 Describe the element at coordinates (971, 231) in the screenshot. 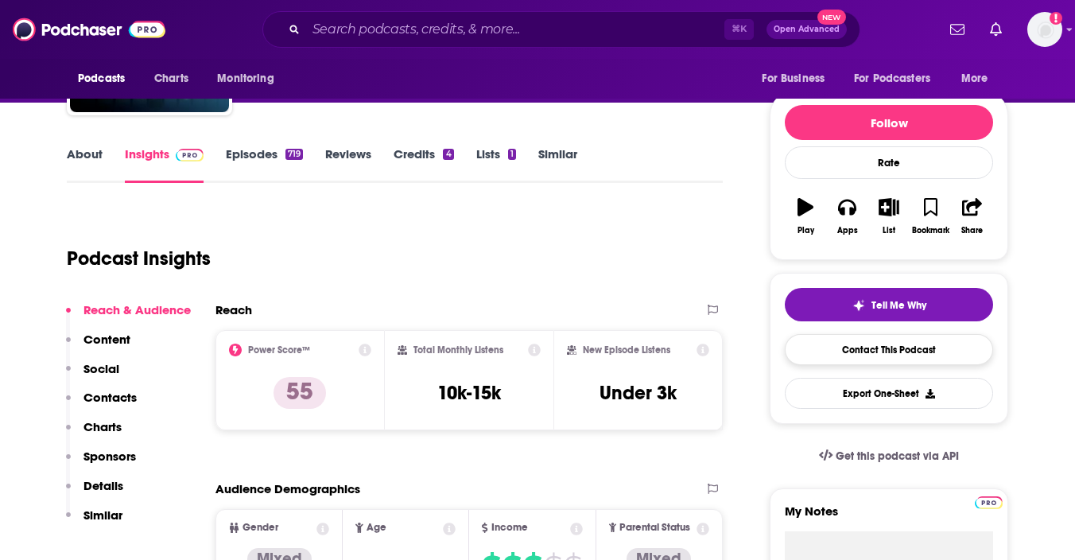

I see `div: Share` at that location.